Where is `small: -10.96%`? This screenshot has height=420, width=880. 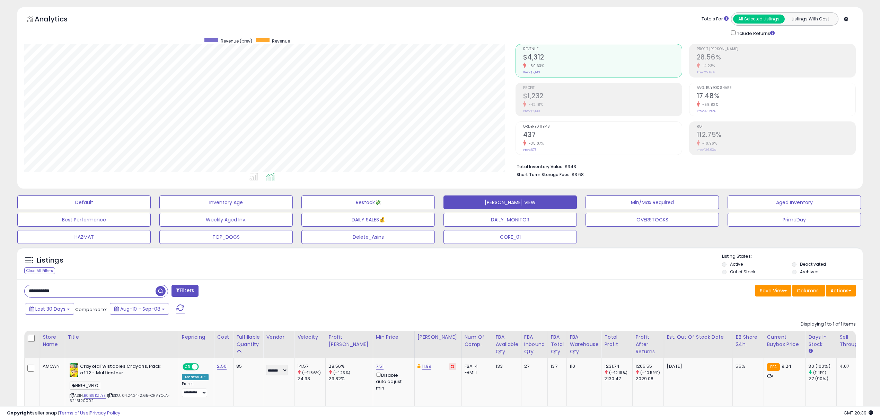
small: -10.96% is located at coordinates (708, 143).